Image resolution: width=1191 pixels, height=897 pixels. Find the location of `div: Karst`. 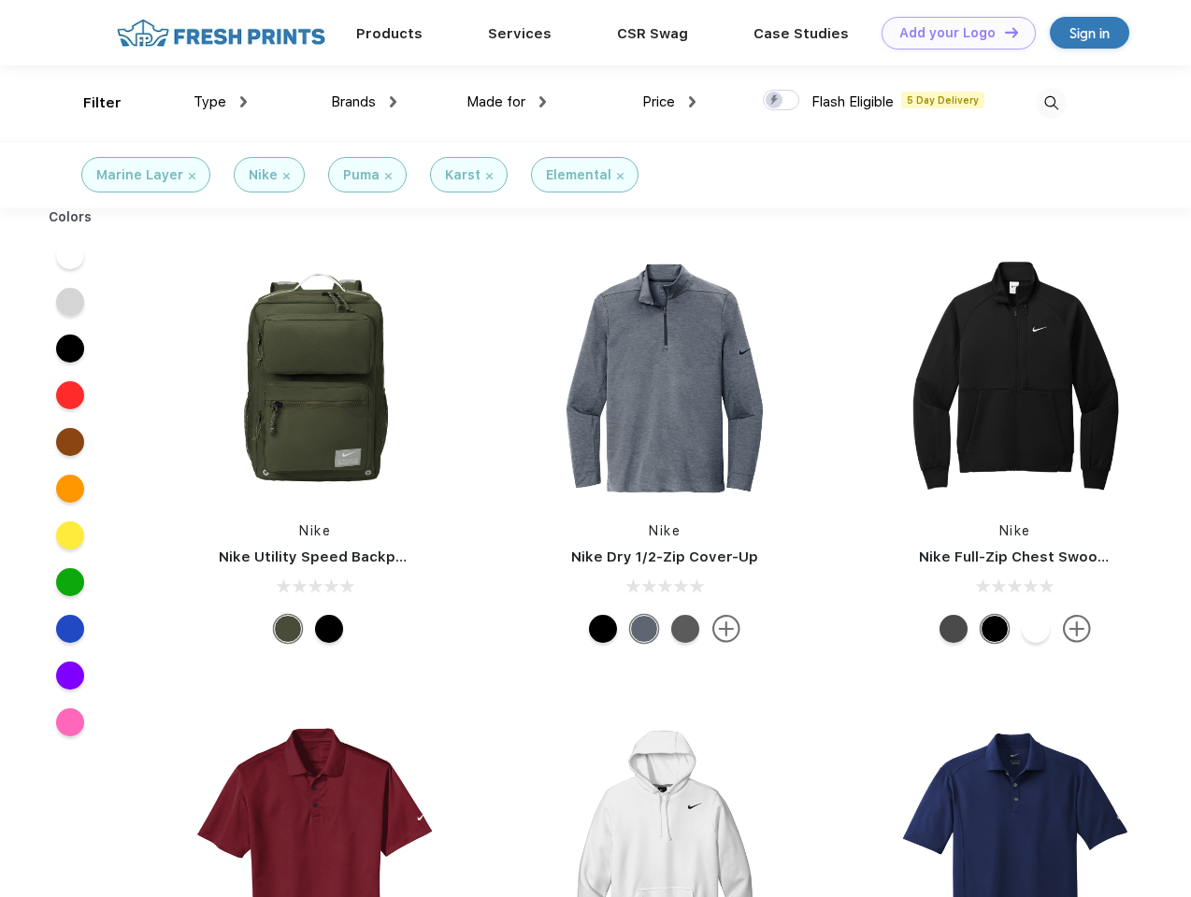

div: Karst is located at coordinates (463, 175).